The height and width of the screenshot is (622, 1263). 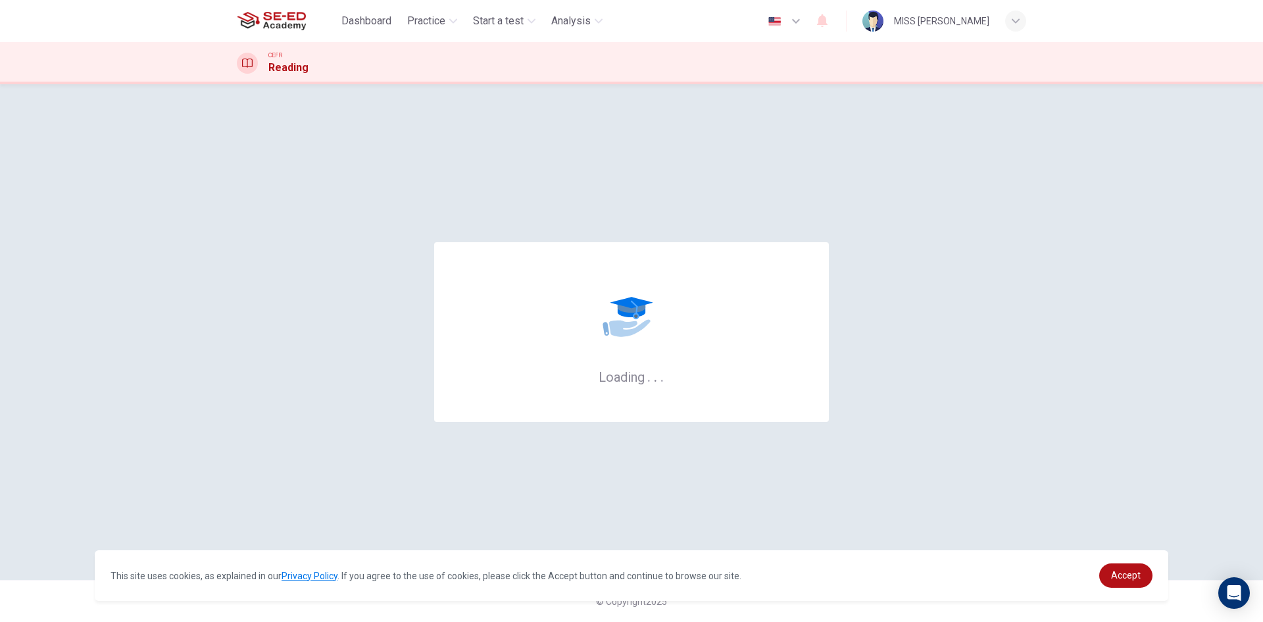 I want to click on span: Analysis, so click(x=571, y=21).